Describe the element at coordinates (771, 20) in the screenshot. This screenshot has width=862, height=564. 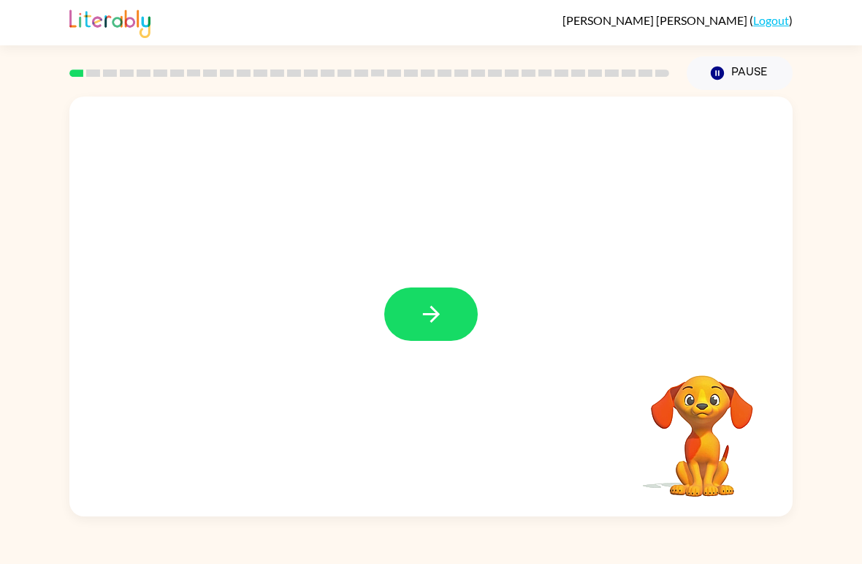
I see `a: Logout` at that location.